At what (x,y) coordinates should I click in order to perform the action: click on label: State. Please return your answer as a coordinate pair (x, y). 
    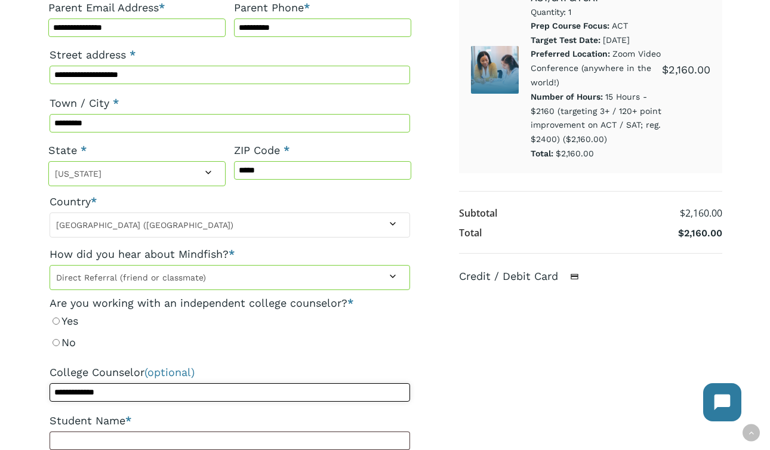
    Looking at the image, I should click on (137, 150).